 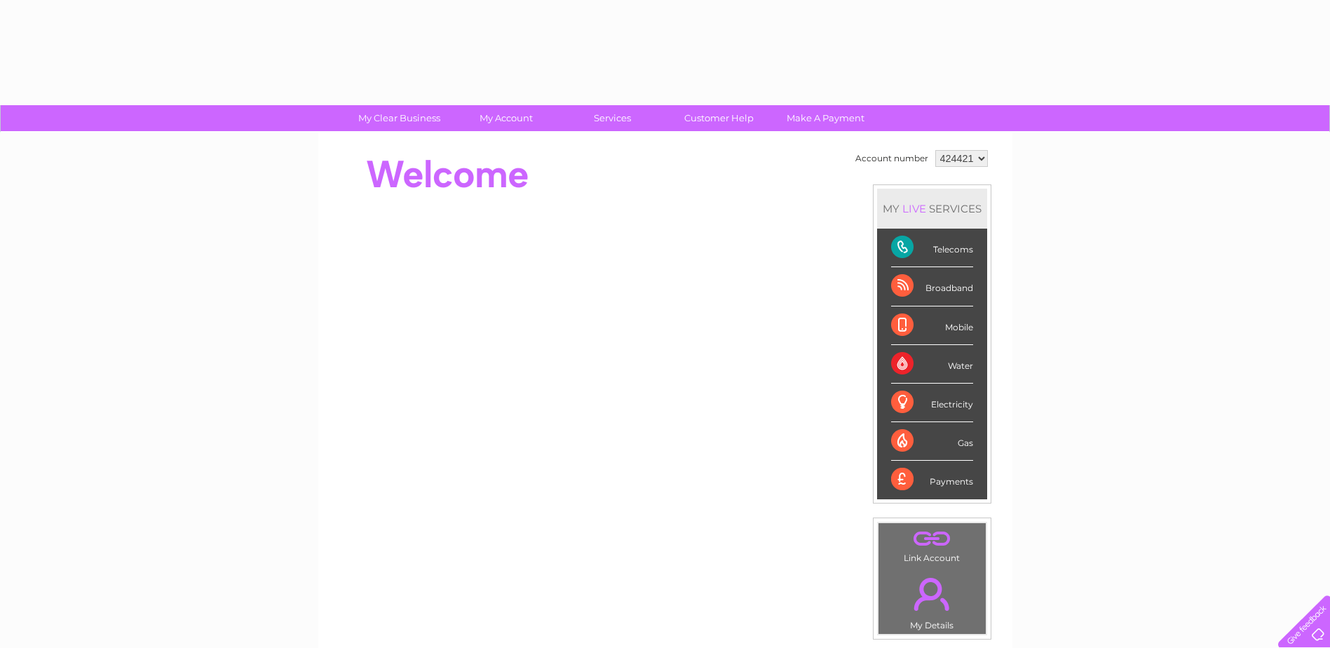 What do you see at coordinates (932, 248) in the screenshot?
I see `div: Telecoms` at bounding box center [932, 248].